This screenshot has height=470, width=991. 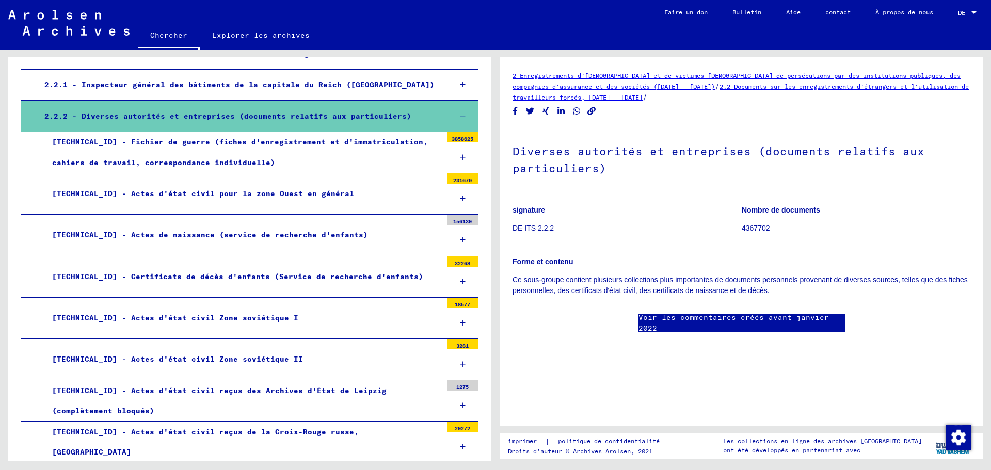 I want to click on button: Partager sur LinkedIn, so click(x=561, y=111).